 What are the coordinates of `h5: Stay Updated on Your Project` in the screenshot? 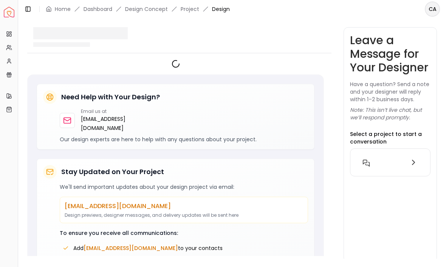 It's located at (113, 172).